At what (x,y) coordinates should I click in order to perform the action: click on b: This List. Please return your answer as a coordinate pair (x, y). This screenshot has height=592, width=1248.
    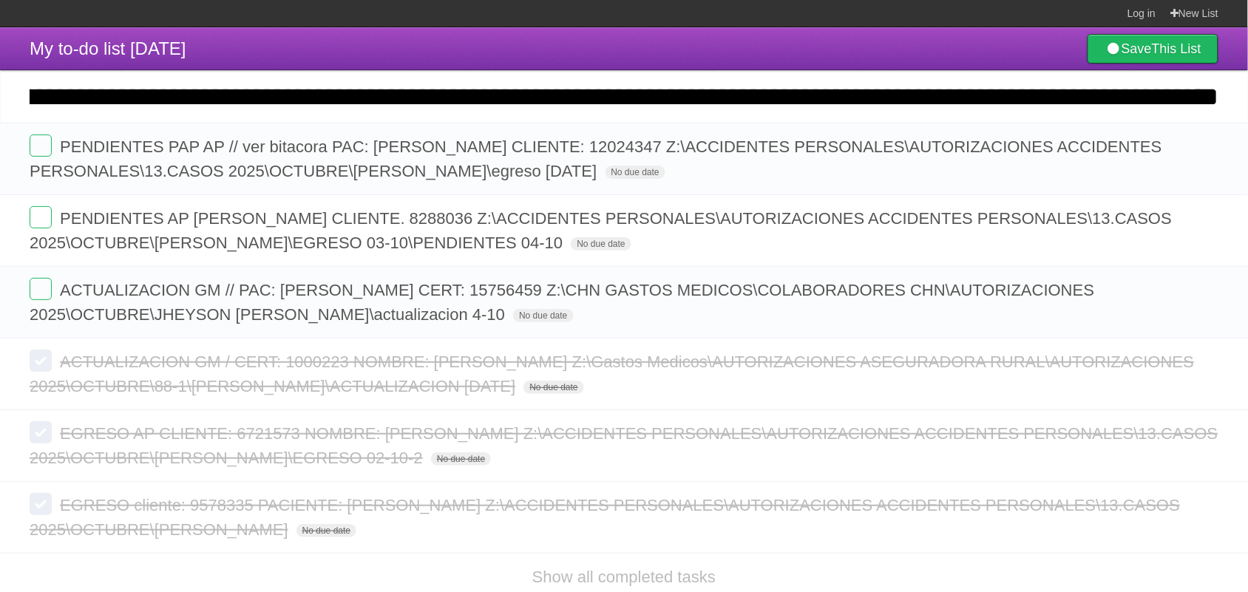
    Looking at the image, I should click on (1177, 49).